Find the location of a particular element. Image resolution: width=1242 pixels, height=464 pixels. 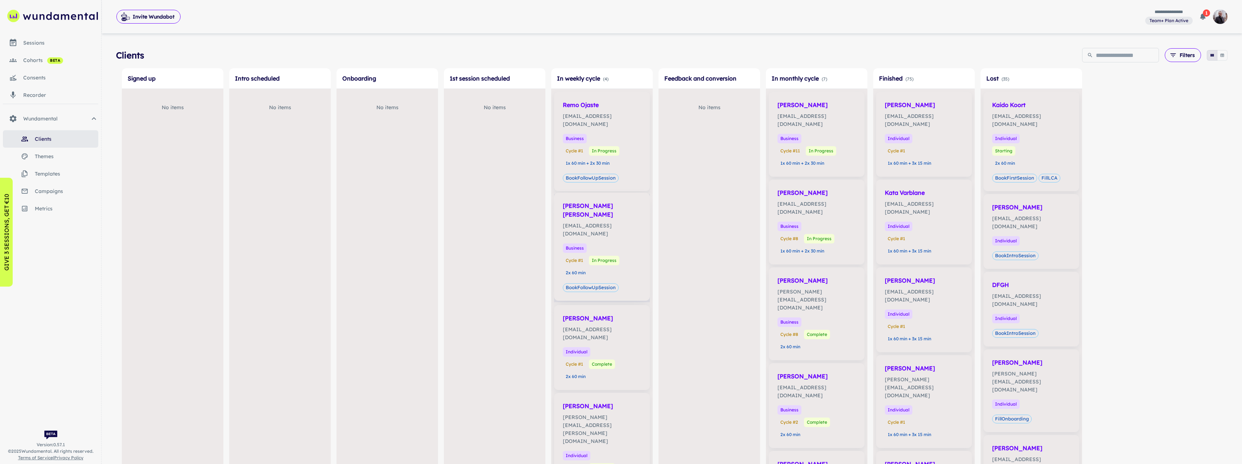

a: templates is located at coordinates (50, 174).